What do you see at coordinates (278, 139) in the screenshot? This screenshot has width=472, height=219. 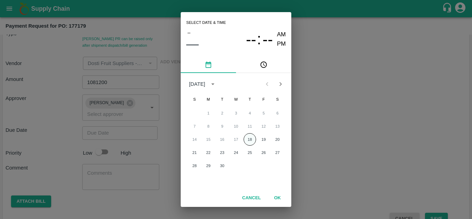 I see `button: 20` at bounding box center [278, 139].